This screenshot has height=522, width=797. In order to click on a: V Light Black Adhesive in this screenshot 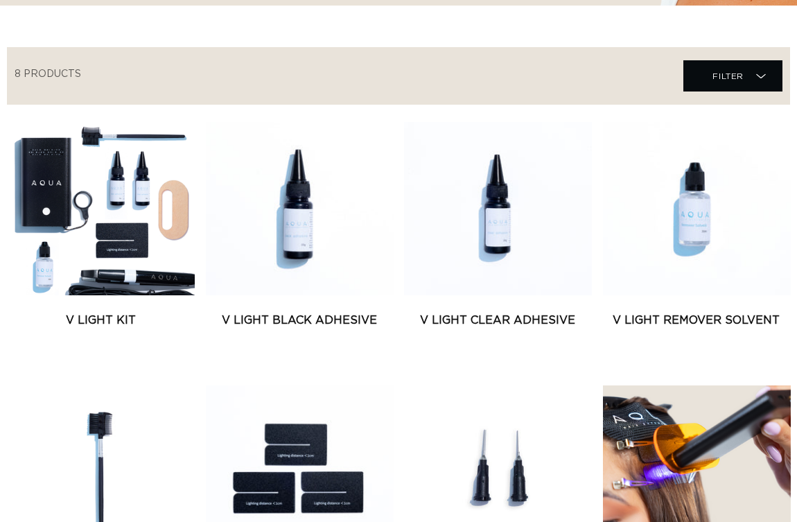, I will do `click(300, 320)`.